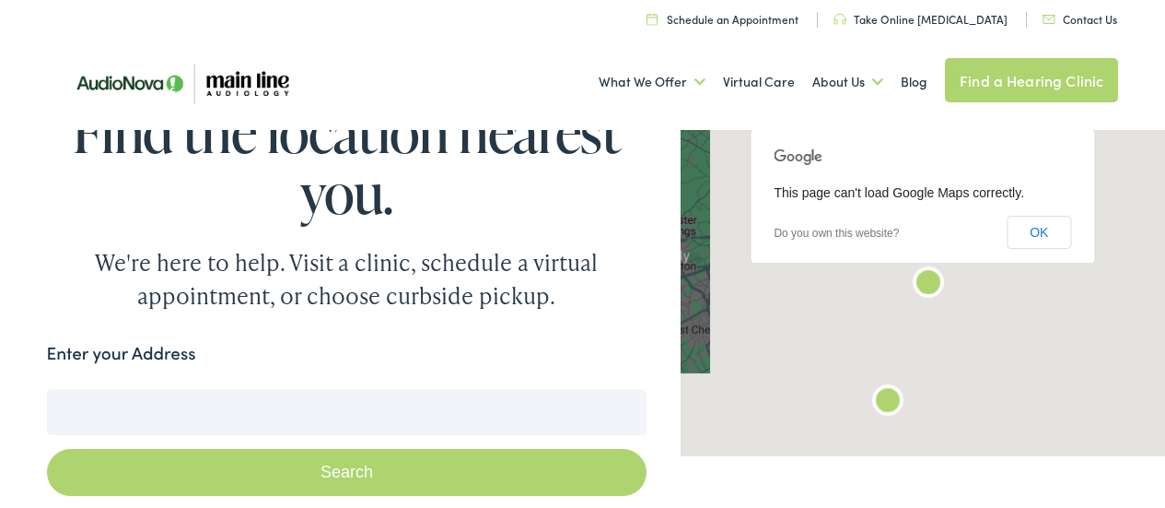 This screenshot has height=508, width=1165. I want to click on a: What We Offer, so click(652, 82).